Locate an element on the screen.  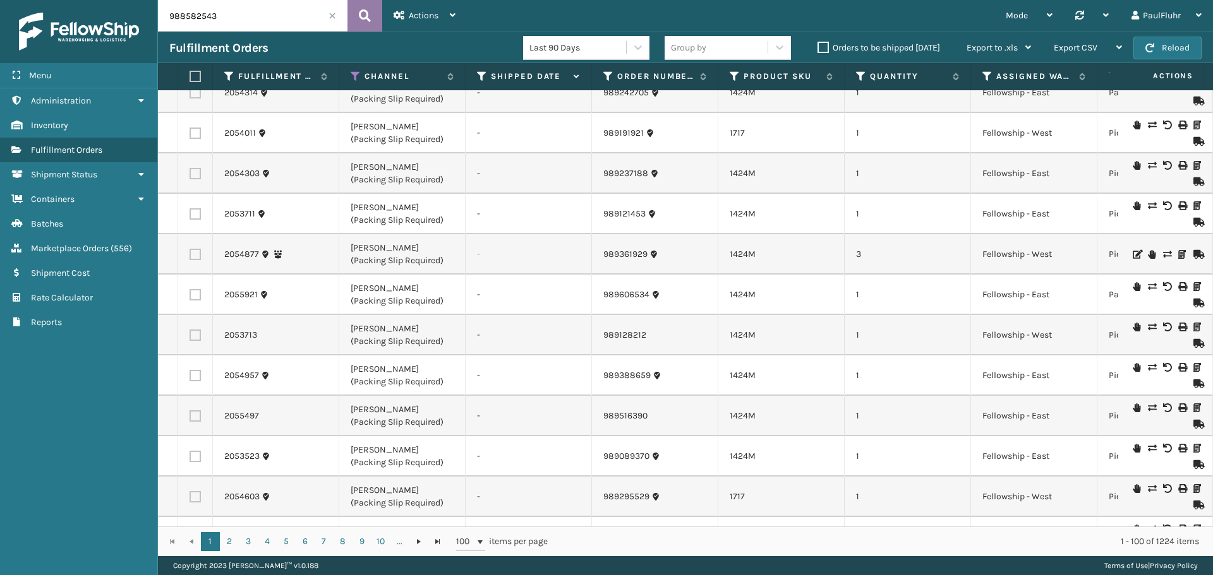
a: 2054011 is located at coordinates (240, 133).